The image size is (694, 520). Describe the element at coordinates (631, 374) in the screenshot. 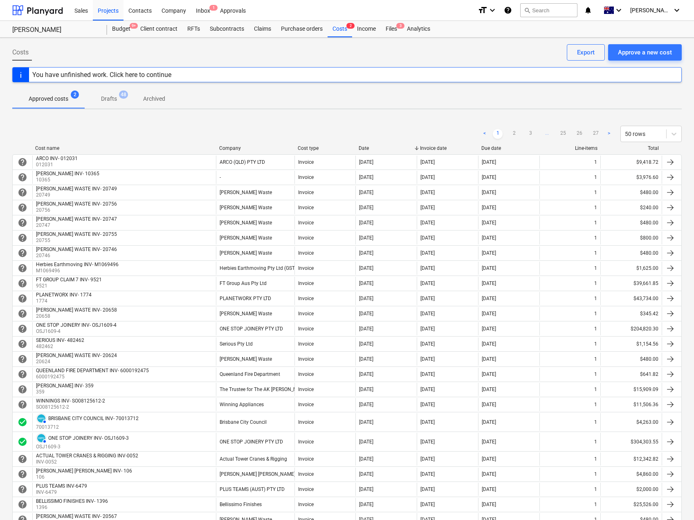

I see `div: $641.82` at that location.